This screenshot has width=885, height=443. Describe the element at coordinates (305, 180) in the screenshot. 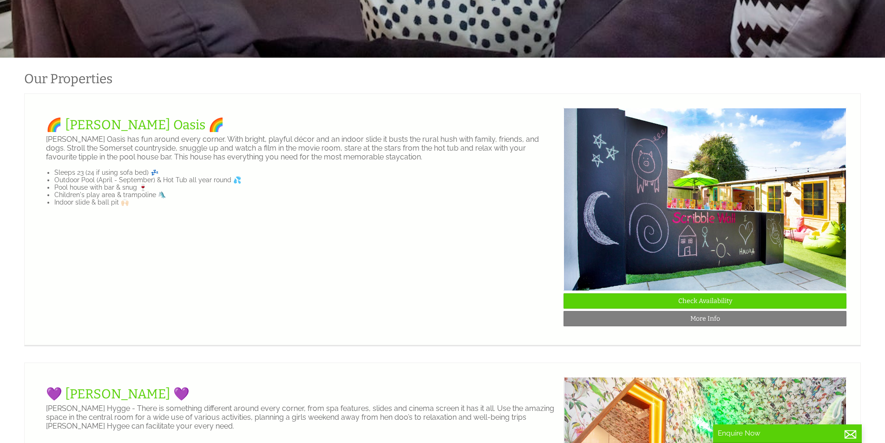

I see `li: Outdoor Pool (April - September) & Hot Tub all year round 💦` at that location.